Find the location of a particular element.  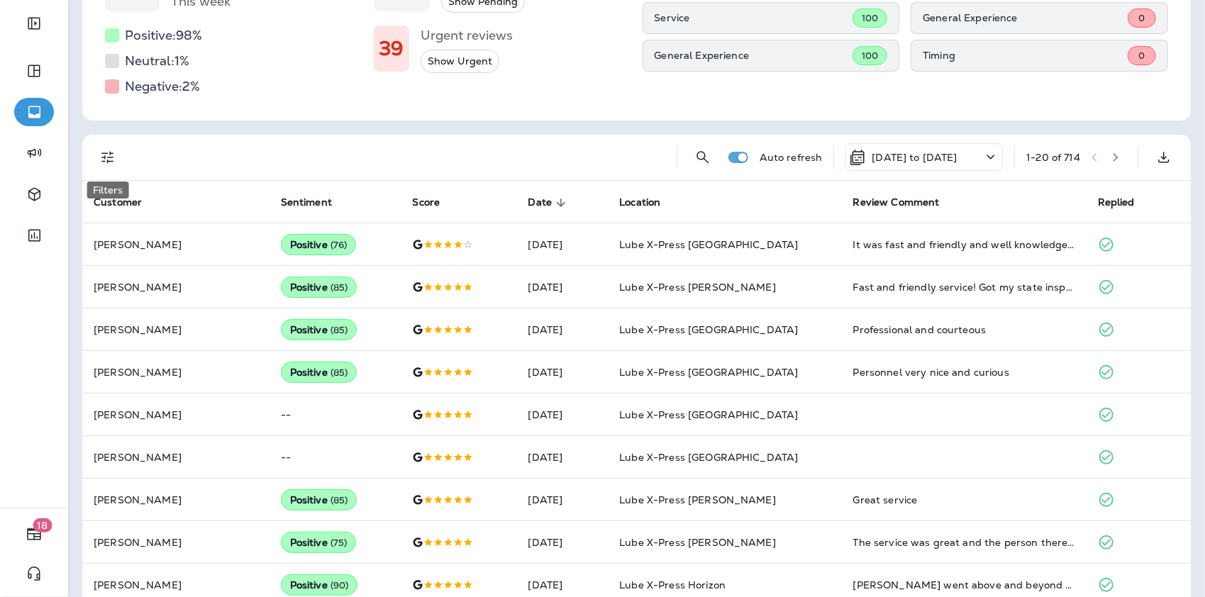

div: Professional and courteous is located at coordinates (964, 330).